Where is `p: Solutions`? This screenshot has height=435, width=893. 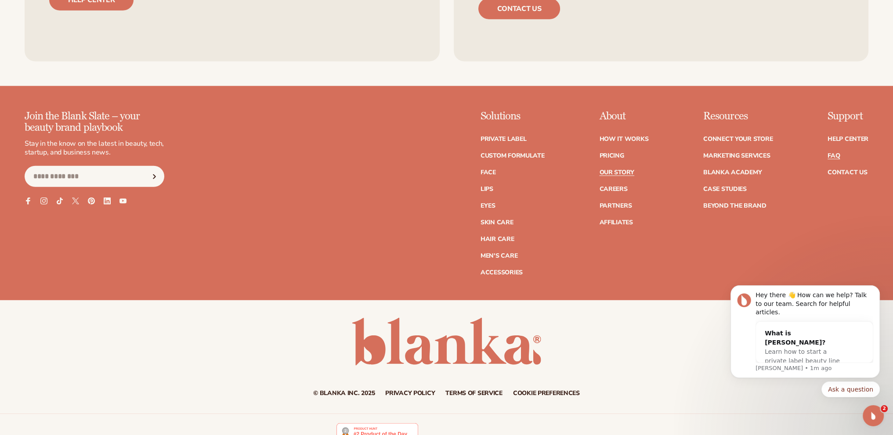
p: Solutions is located at coordinates (513, 116).